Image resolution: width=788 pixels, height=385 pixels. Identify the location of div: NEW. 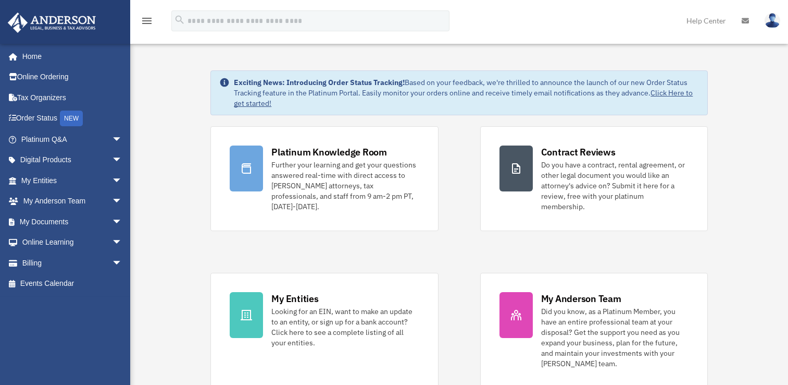
(71, 118).